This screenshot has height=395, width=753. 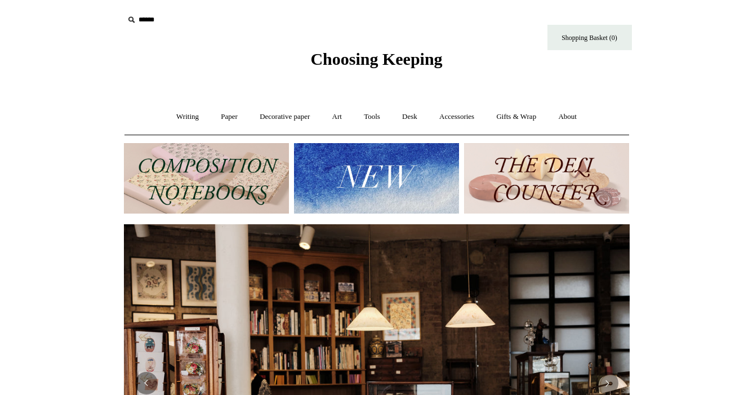 What do you see at coordinates (567, 117) in the screenshot?
I see `a: About` at bounding box center [567, 117].